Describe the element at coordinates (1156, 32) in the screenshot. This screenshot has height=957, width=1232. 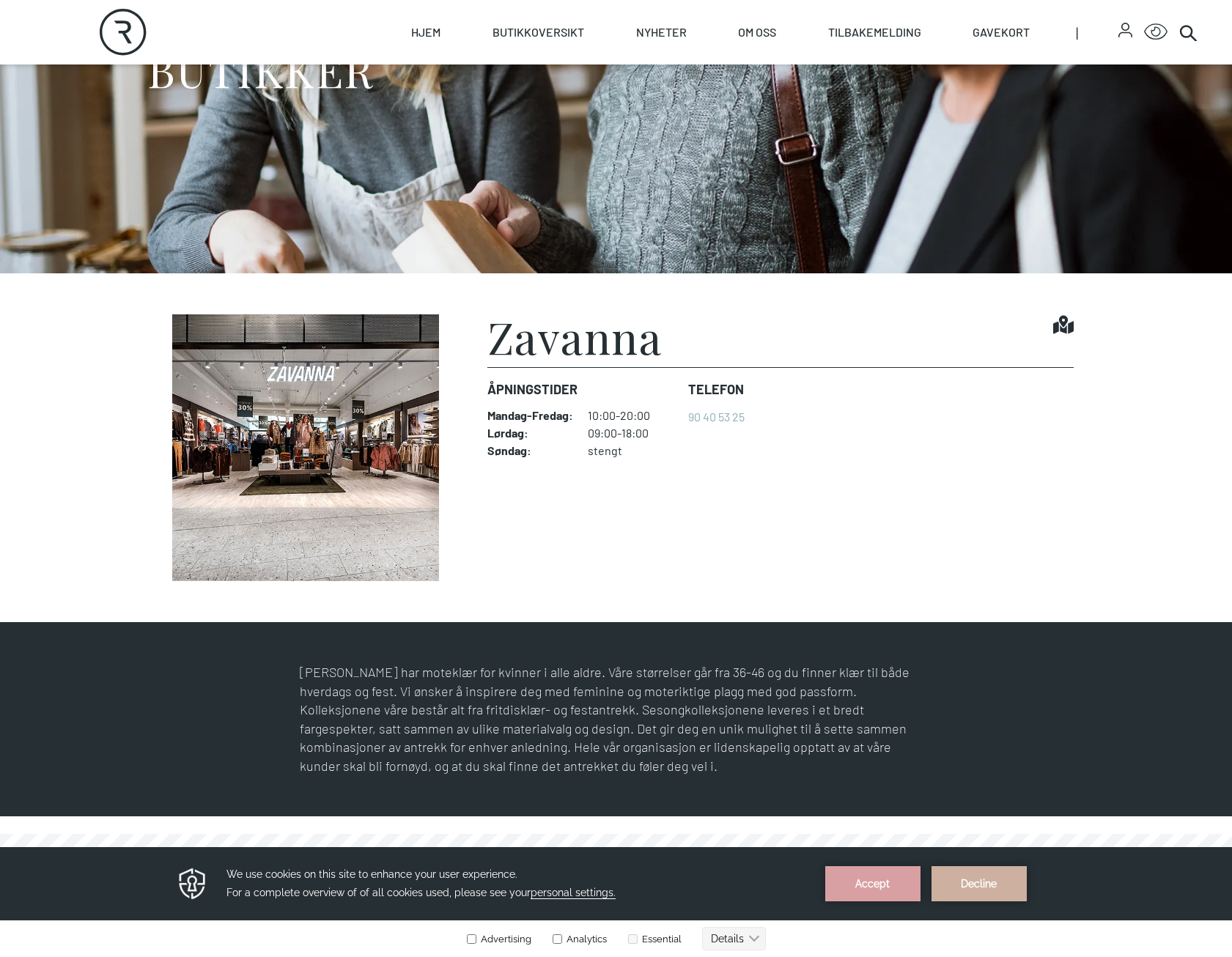
I see `button: Open Accessibility Menu` at that location.